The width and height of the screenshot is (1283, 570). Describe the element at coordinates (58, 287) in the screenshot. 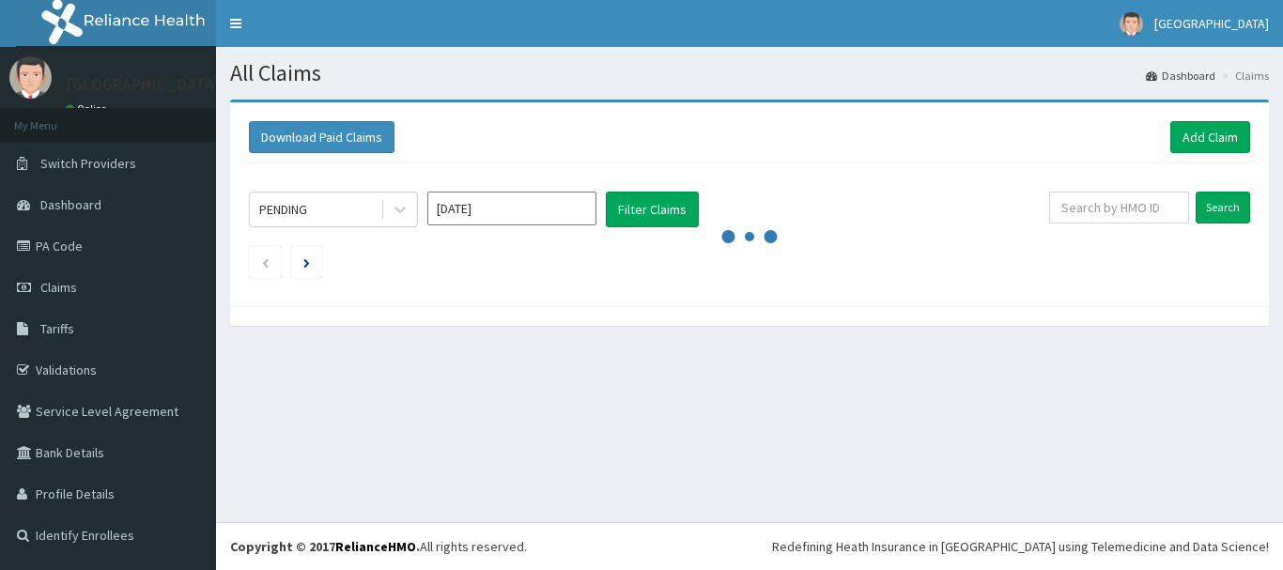

I see `span: Claims` at that location.